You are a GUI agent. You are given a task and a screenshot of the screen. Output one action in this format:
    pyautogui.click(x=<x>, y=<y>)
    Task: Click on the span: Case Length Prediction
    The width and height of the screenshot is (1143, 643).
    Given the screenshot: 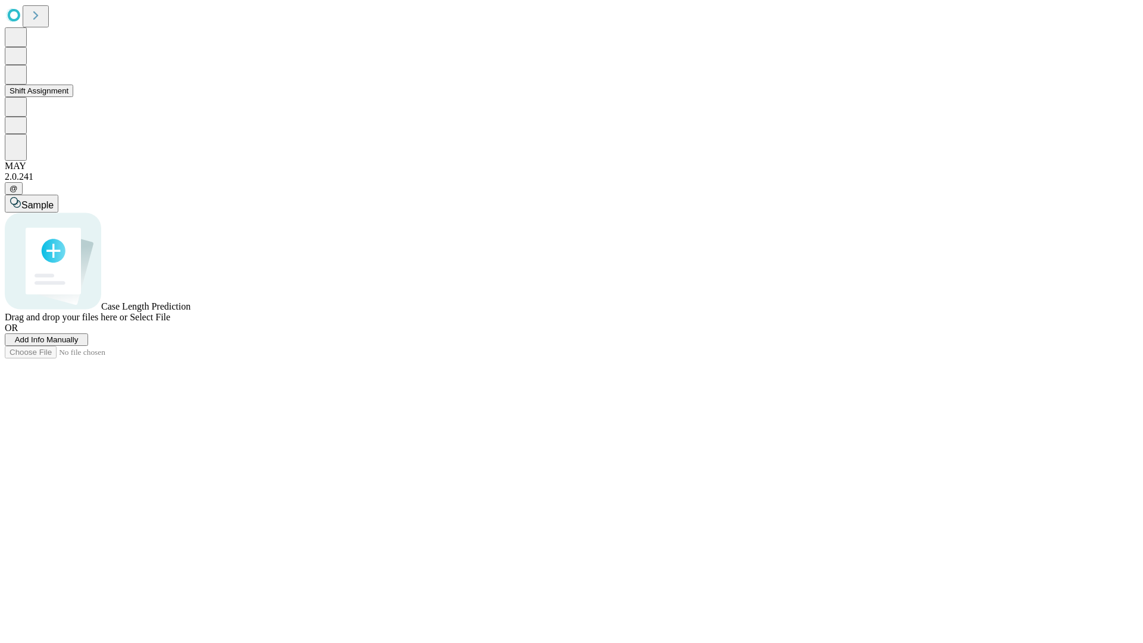 What is the action you would take?
    pyautogui.click(x=146, y=306)
    